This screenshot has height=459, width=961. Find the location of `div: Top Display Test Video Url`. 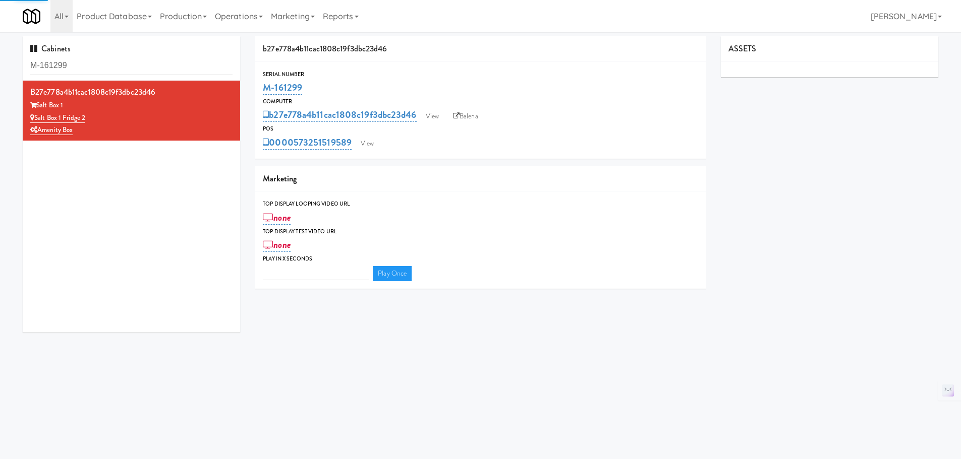

div: Top Display Test Video Url is located at coordinates (480, 232).